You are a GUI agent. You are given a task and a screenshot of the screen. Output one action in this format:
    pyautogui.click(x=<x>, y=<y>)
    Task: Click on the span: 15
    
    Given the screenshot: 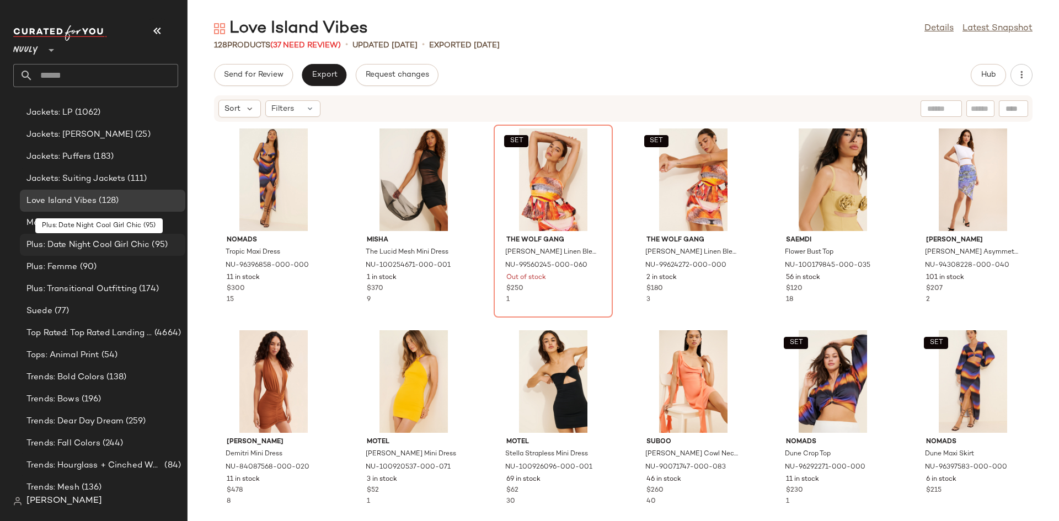 What is the action you would take?
    pyautogui.click(x=230, y=299)
    